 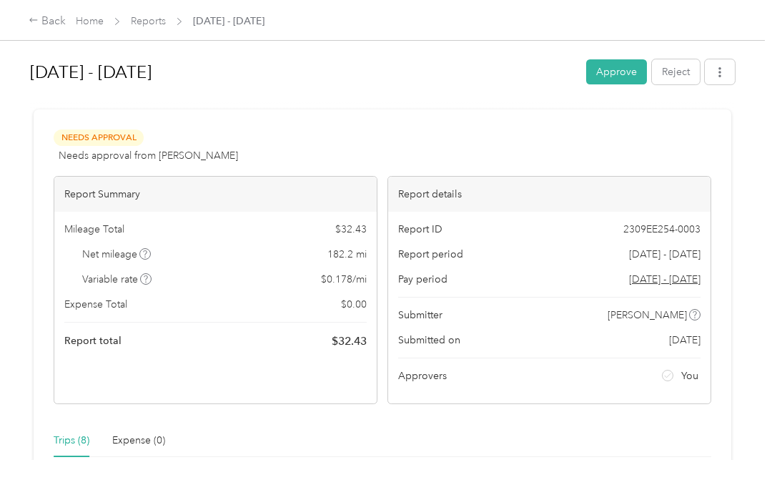 I want to click on div: Back, so click(x=47, y=21).